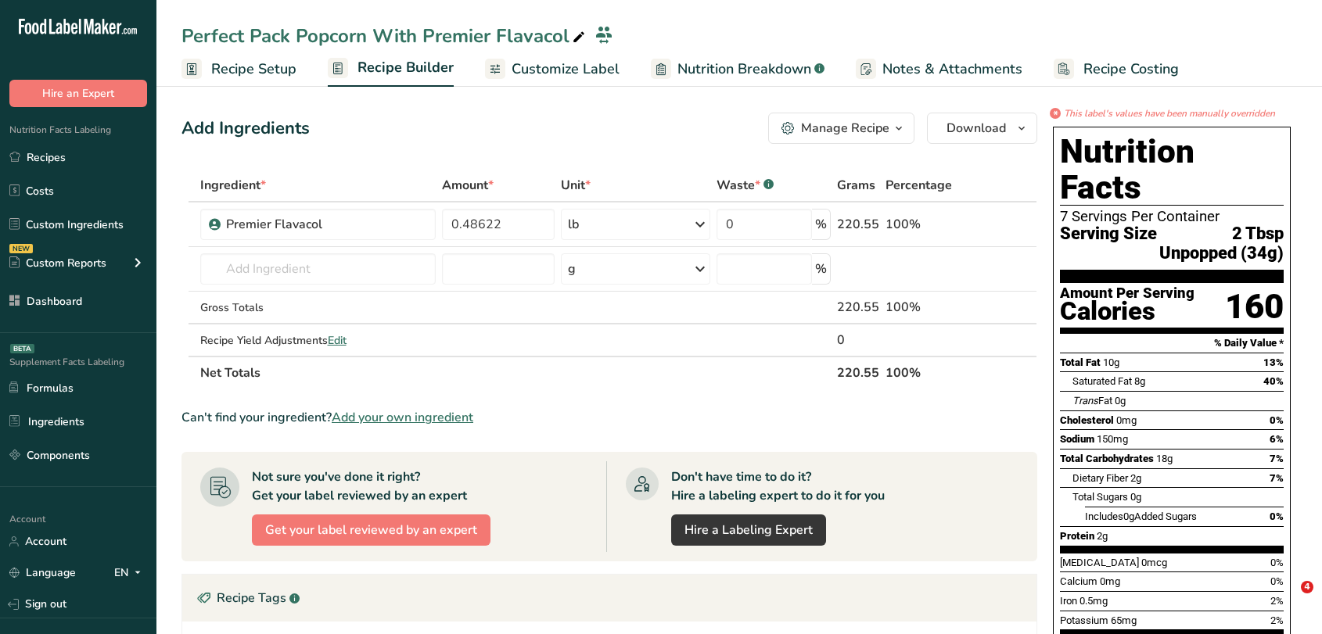  I want to click on span: Recipe Builder, so click(405, 67).